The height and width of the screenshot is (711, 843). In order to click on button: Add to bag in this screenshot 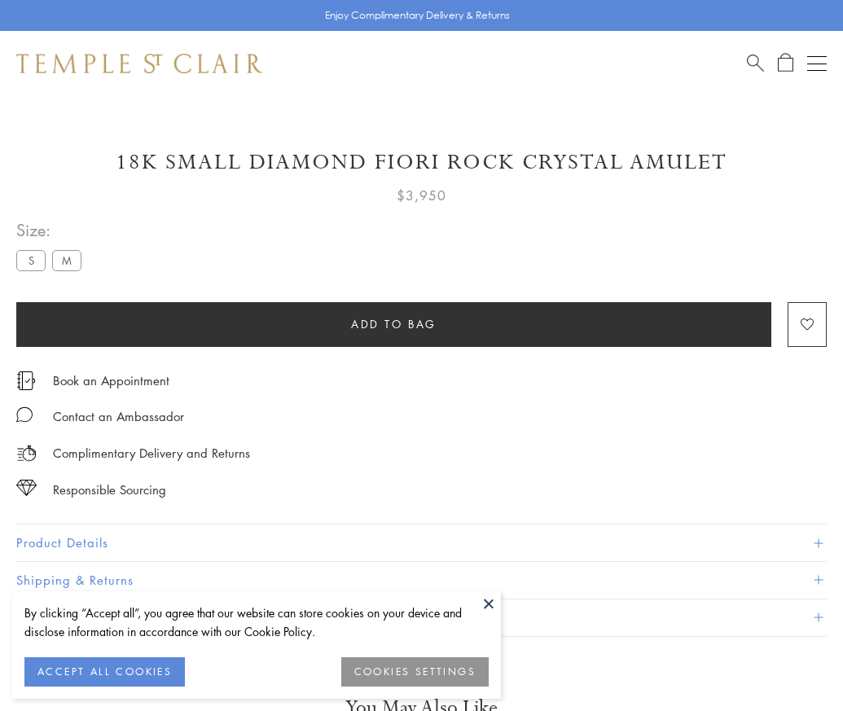, I will do `click(394, 324)`.